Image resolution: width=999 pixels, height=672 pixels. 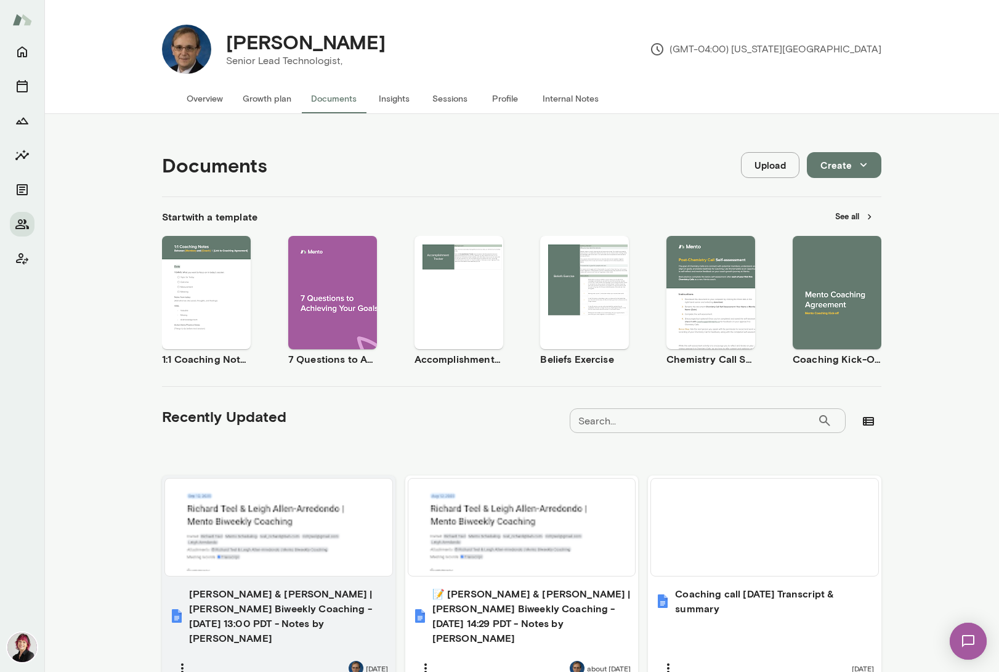 What do you see at coordinates (224, 416) in the screenshot?
I see `h5: Recently Updated` at bounding box center [224, 416].